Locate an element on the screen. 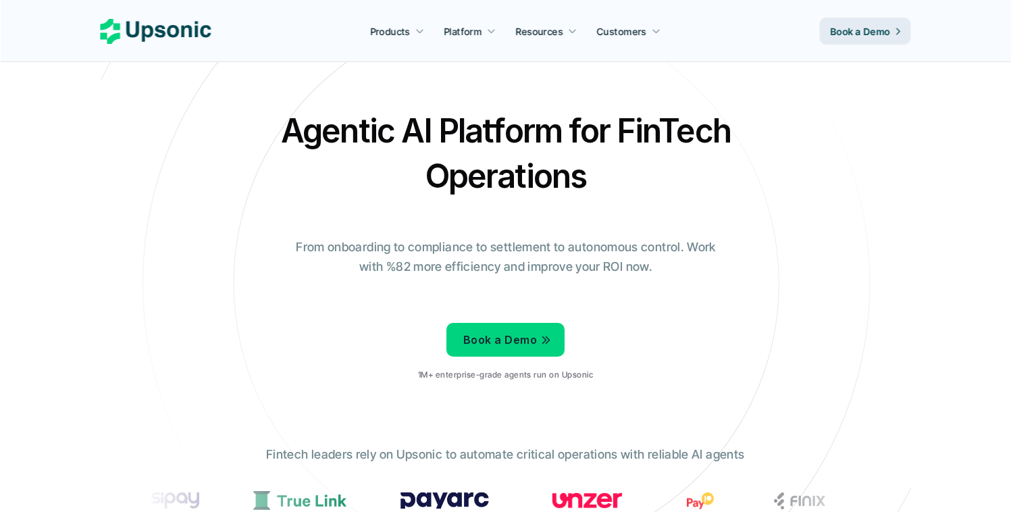  p: Products is located at coordinates (390, 31).